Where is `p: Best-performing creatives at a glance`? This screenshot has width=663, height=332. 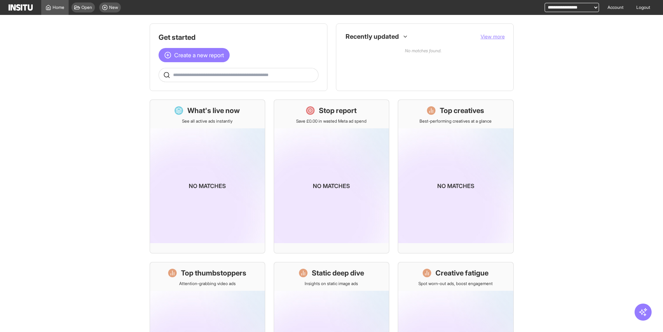 p: Best-performing creatives at a glance is located at coordinates (456, 121).